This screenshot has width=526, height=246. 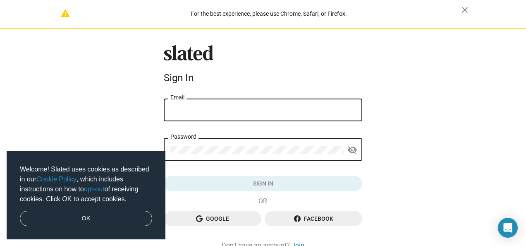 I want to click on mat-icon: warning, so click(x=65, y=13).